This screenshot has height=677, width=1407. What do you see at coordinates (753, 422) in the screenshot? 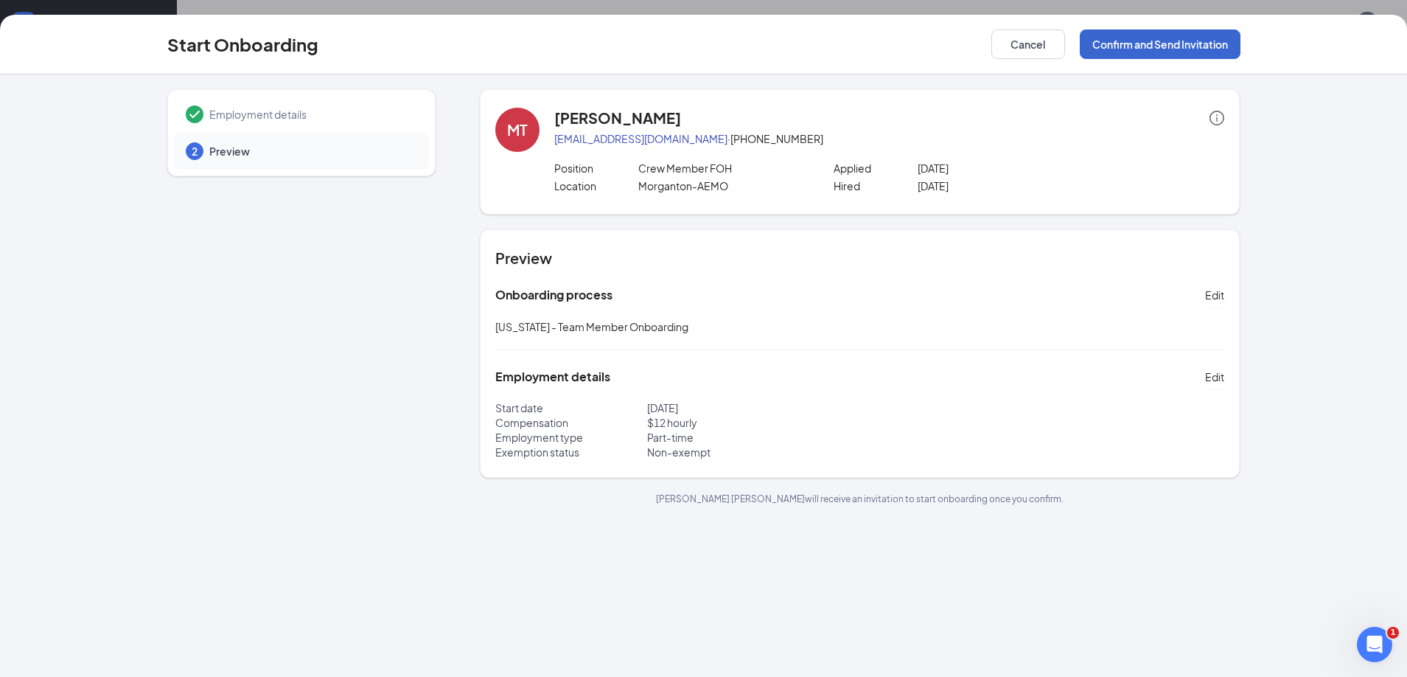
I see `p: $ 12 hourly` at bounding box center [753, 422].